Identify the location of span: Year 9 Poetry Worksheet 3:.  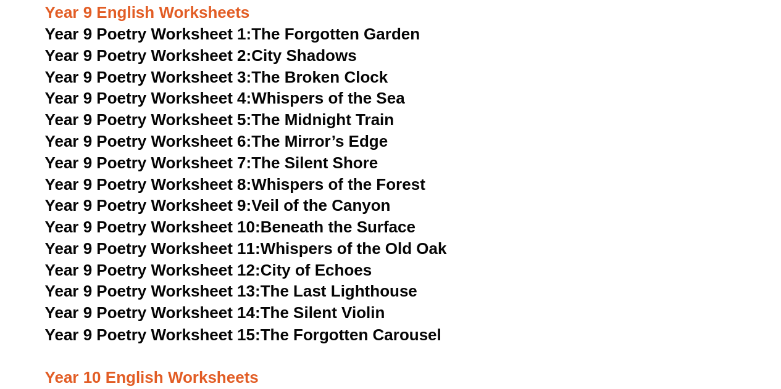
(148, 77).